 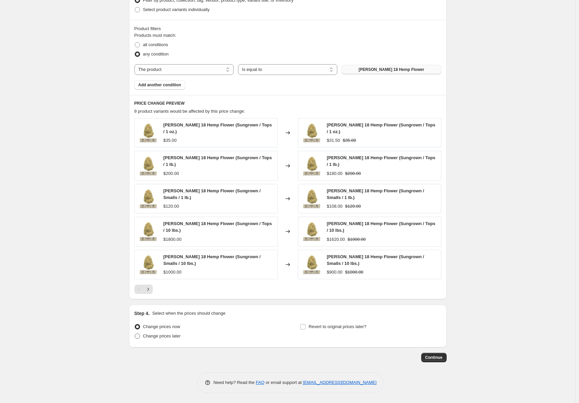 What do you see at coordinates (148, 289) in the screenshot?
I see `button: Next` at bounding box center [148, 289].